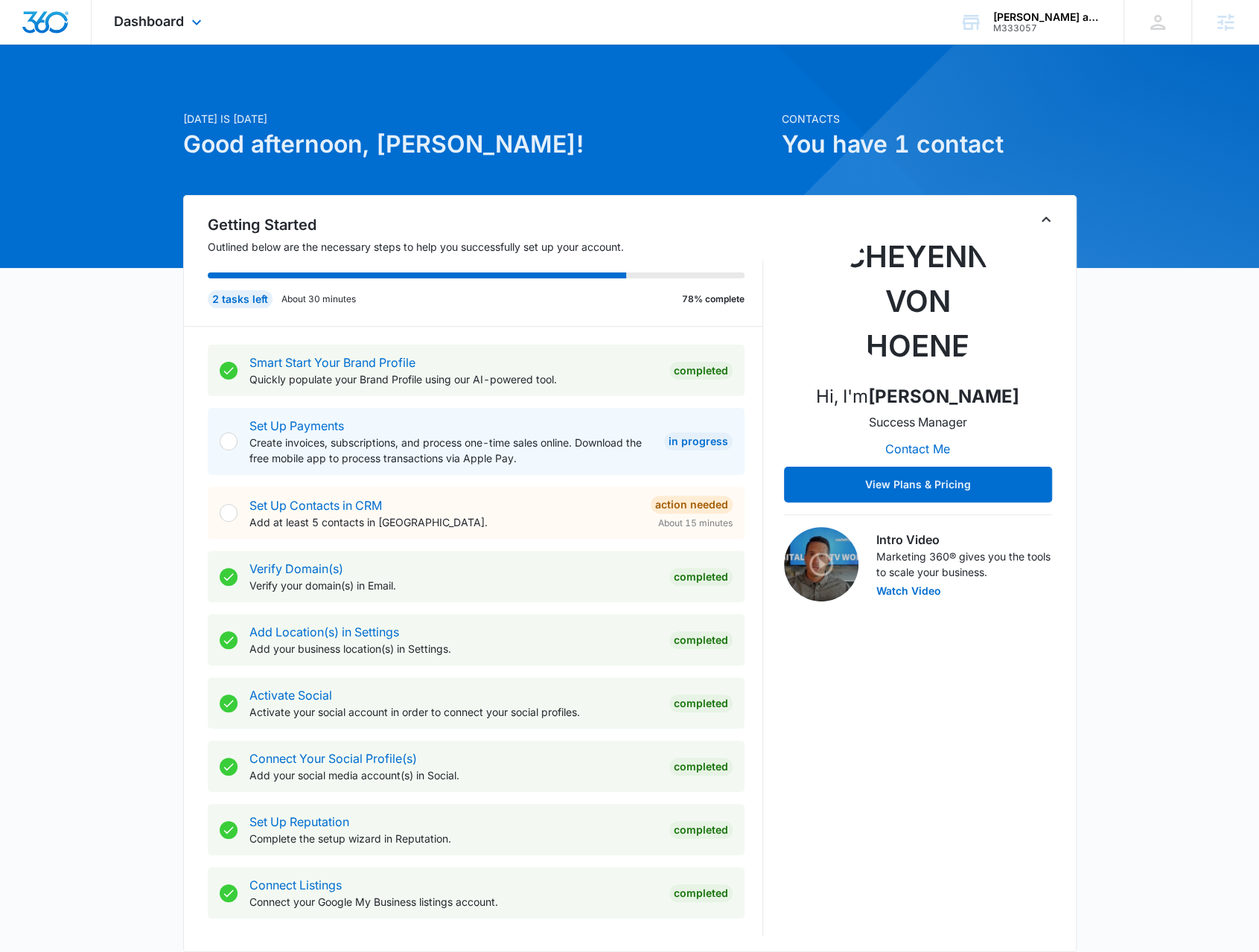  What do you see at coordinates (918, 297) in the screenshot?
I see `img: Cheyenne von Hoene` at bounding box center [918, 297].